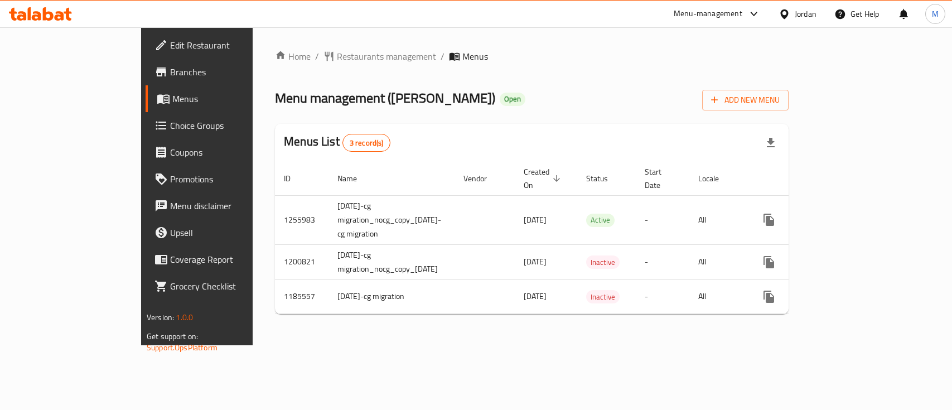  What do you see at coordinates (302, 261) in the screenshot?
I see `td: 1200821` at bounding box center [302, 261].